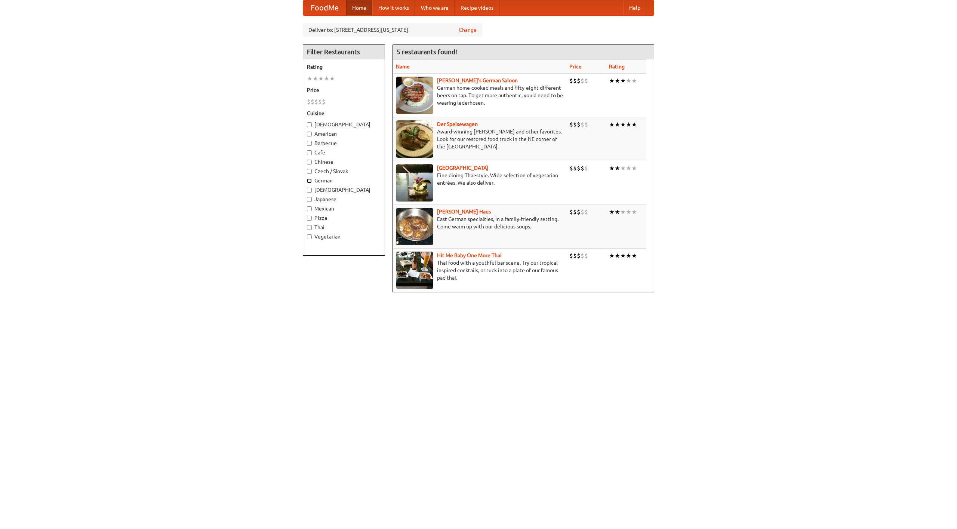  Describe the element at coordinates (324, 8) in the screenshot. I see `a: FoodMe` at that location.